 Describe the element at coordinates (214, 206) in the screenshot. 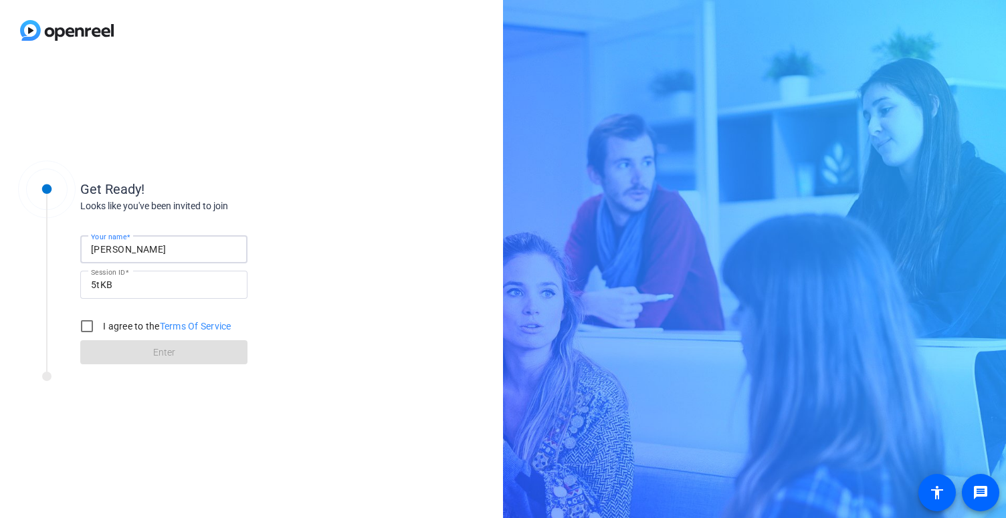

I see `div: Looks like you've been invited to join` at that location.